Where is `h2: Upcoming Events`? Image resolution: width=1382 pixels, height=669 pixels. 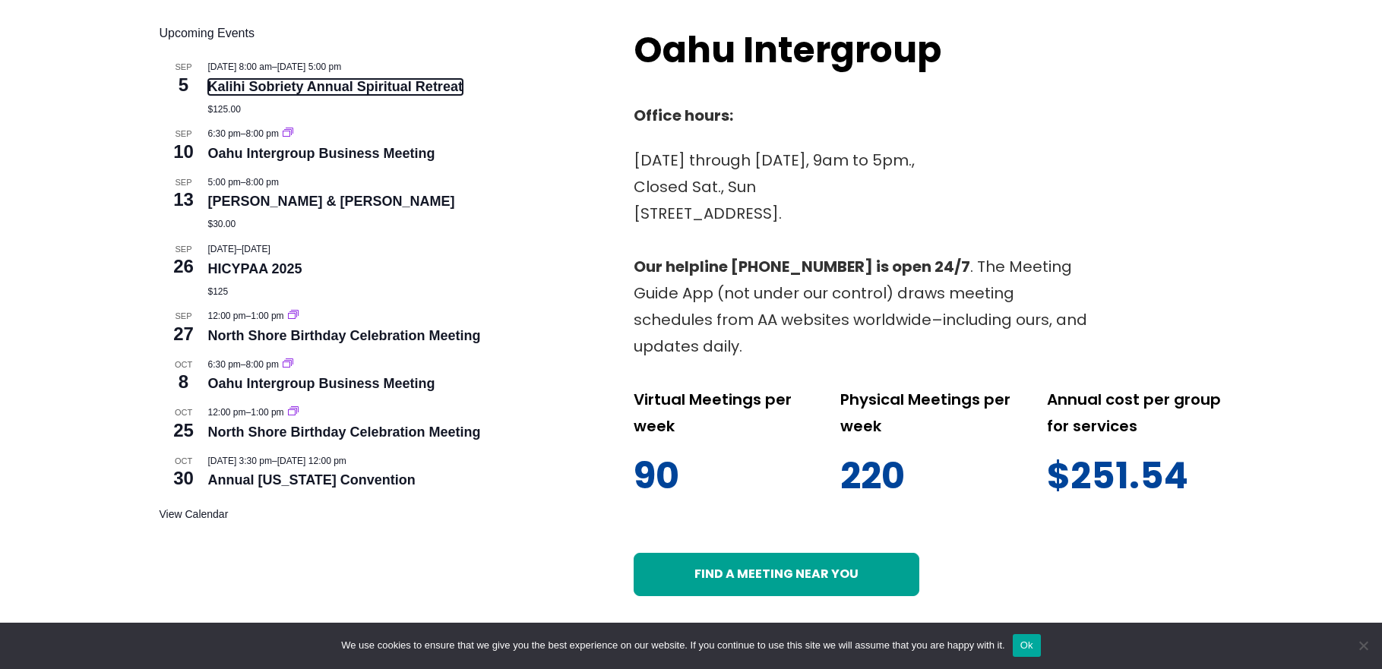 h2: Upcoming Events is located at coordinates (381, 33).